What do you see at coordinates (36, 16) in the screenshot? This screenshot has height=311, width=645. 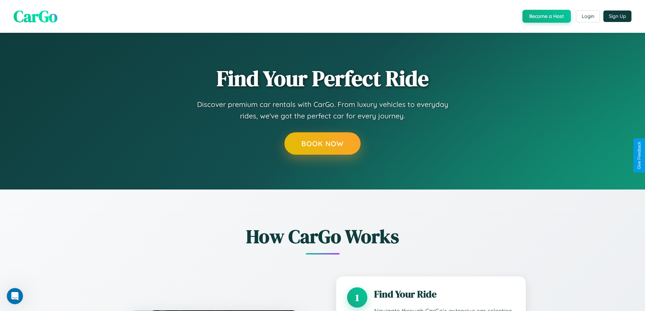 I see `span: CarGo` at bounding box center [36, 16].